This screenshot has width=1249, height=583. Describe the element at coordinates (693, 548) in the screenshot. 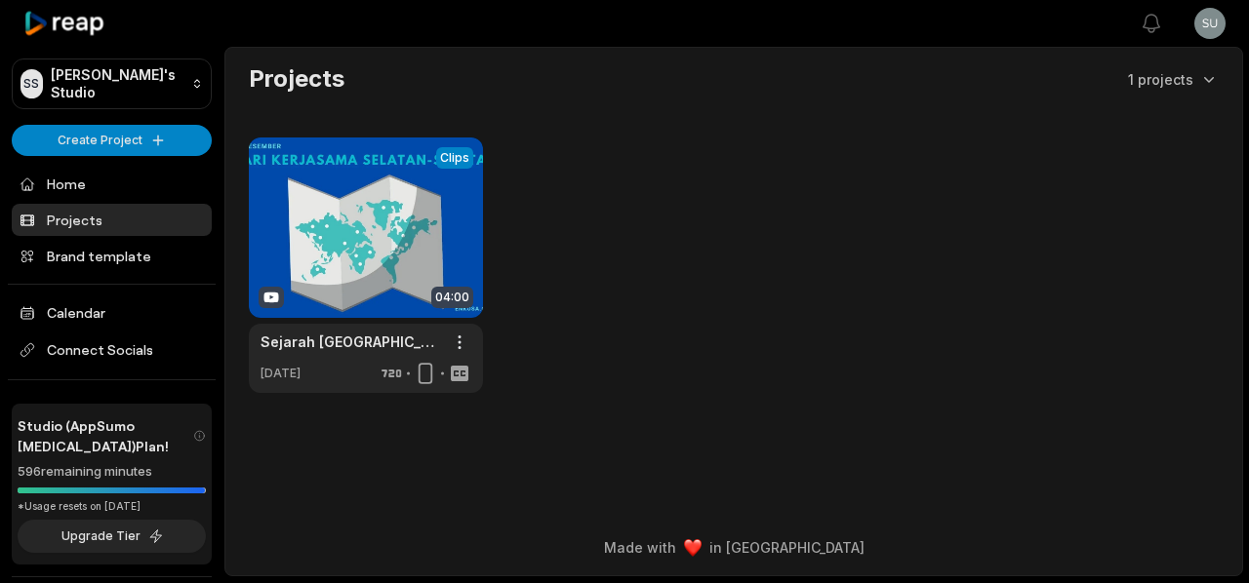

I see `img: heart emoji` at that location.